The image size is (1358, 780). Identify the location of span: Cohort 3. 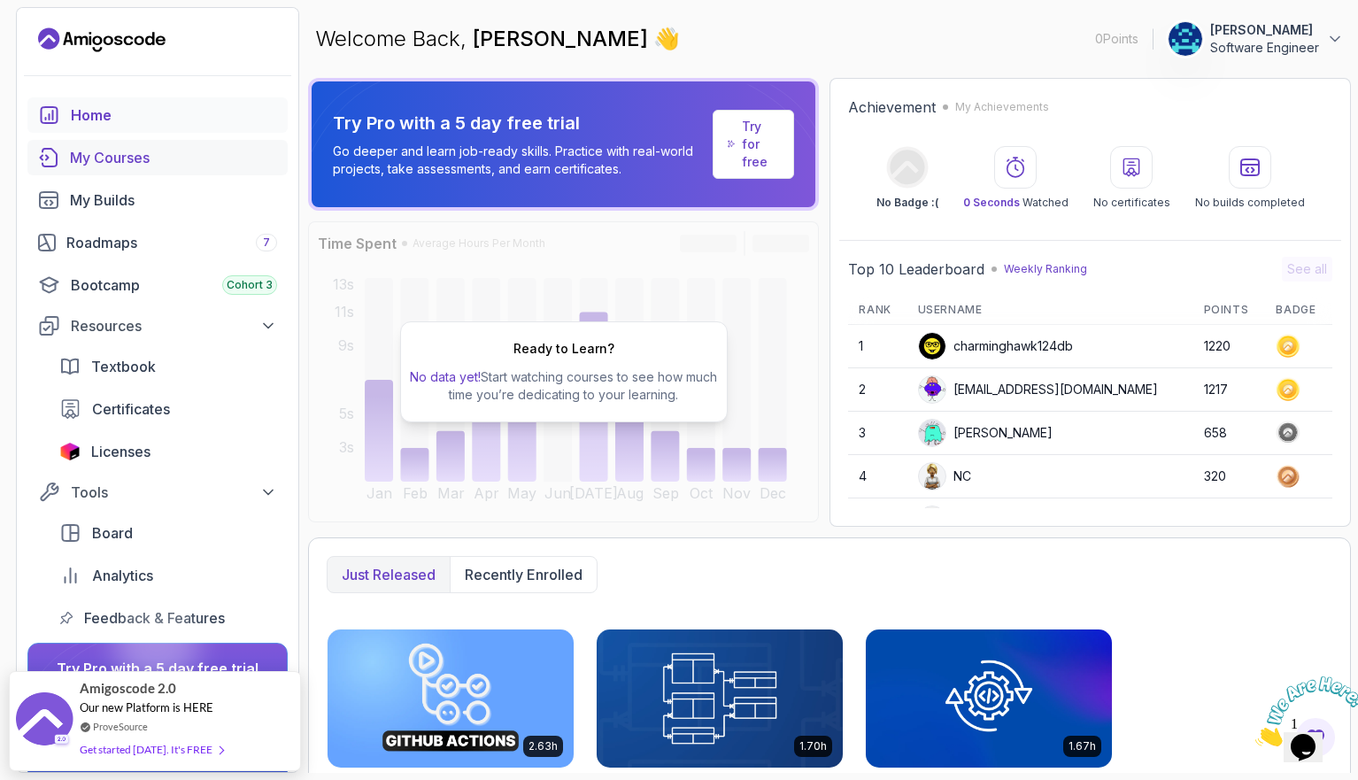
(250, 285).